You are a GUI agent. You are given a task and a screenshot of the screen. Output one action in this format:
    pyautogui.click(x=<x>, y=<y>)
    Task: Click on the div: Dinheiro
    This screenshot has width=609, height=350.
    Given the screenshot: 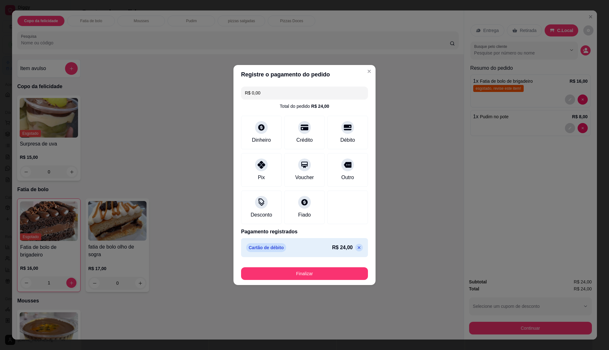 What is the action you would take?
    pyautogui.click(x=261, y=140)
    